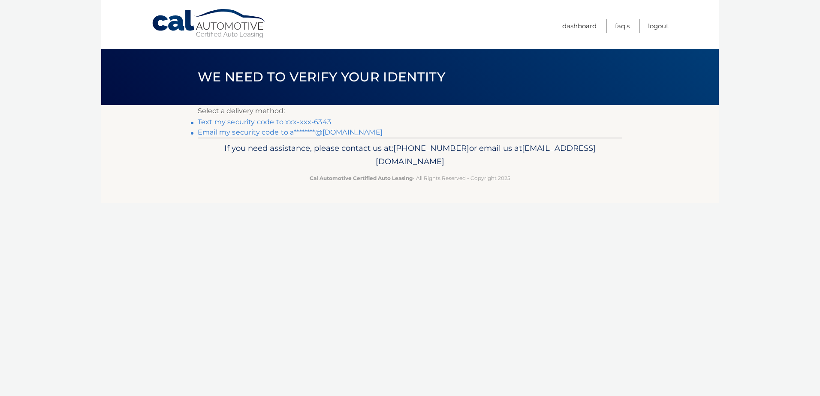 The height and width of the screenshot is (396, 820). What do you see at coordinates (410, 155) in the screenshot?
I see `p: If you need assistance, please contact us at: or email us at` at bounding box center [410, 155].